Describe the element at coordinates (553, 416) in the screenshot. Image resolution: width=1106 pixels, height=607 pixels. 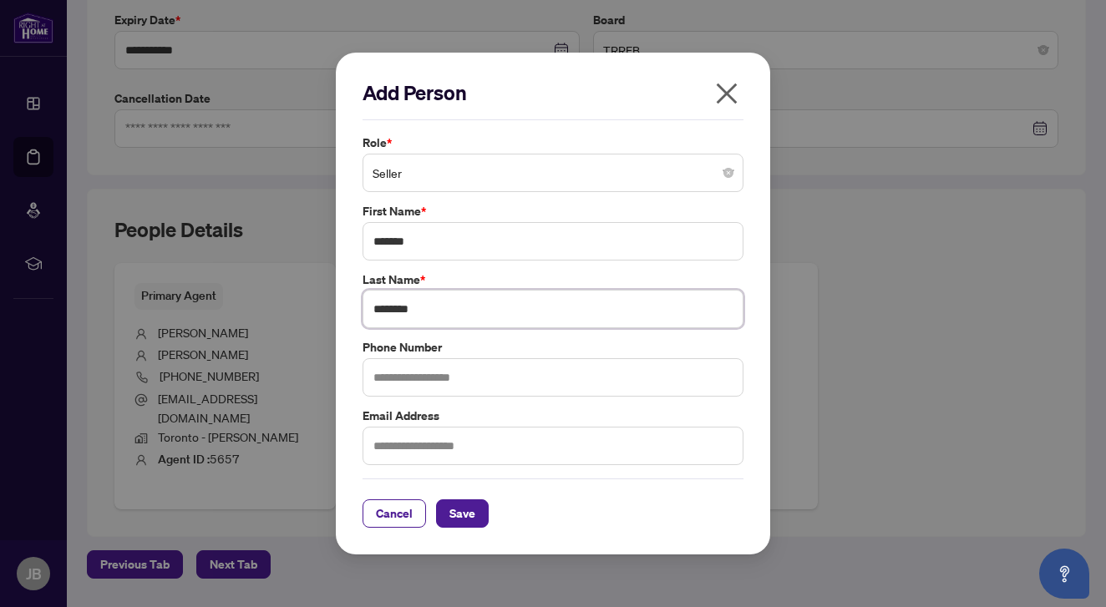
I see `label: Email Address` at that location.